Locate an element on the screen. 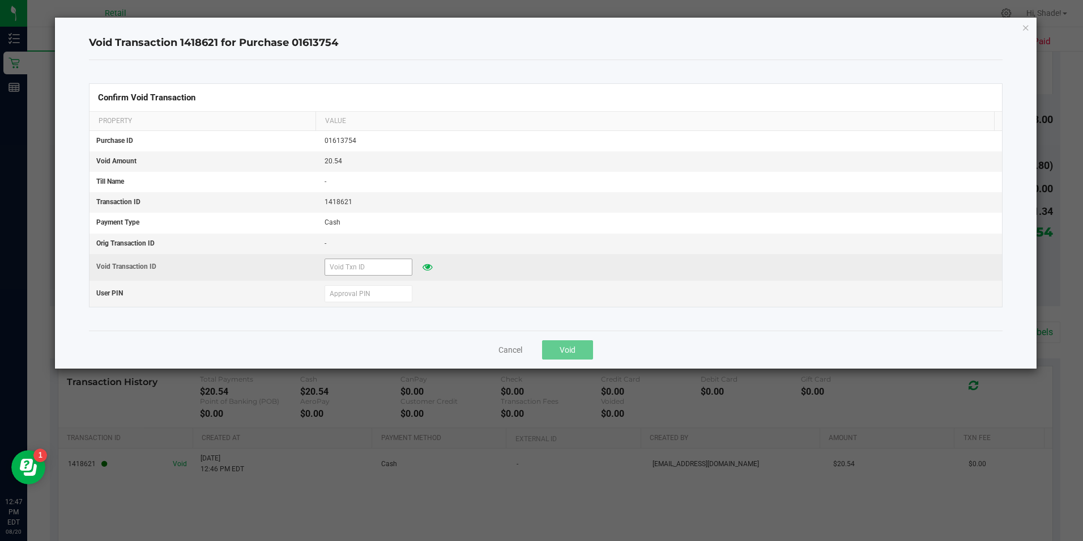 The image size is (1083, 541). span: Property is located at coordinates (115, 121).